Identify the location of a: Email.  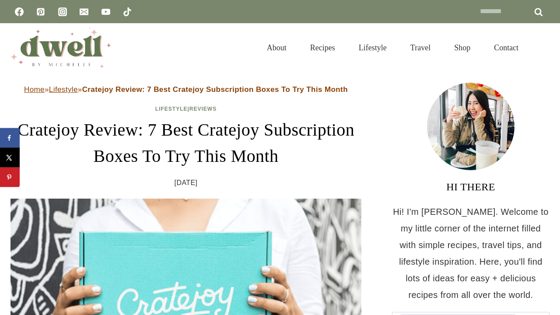
(84, 12).